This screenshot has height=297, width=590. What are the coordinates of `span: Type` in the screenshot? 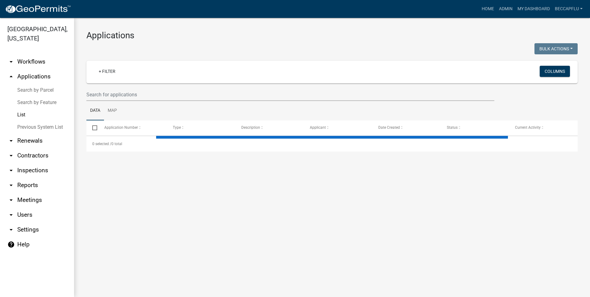 It's located at (177, 128).